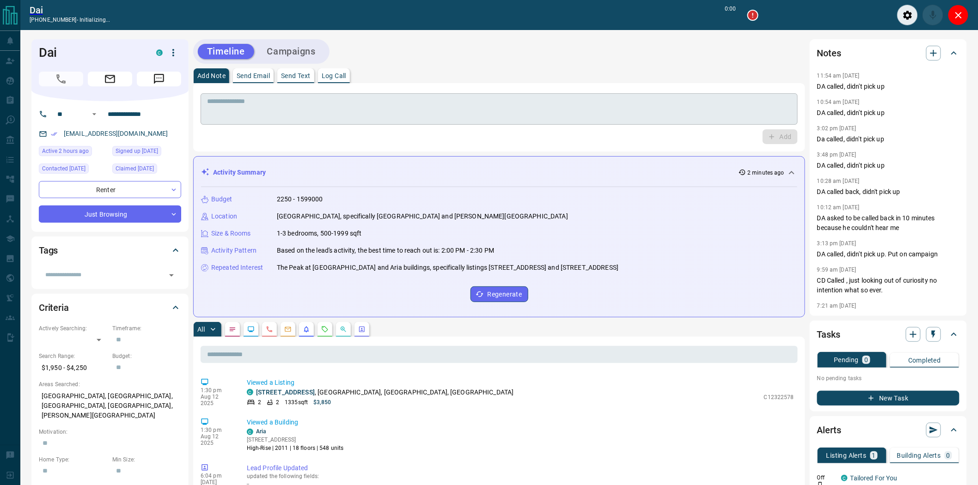 The image size is (978, 485). What do you see at coordinates (300, 199) in the screenshot?
I see `p: 2250 - 1599000` at bounding box center [300, 199].